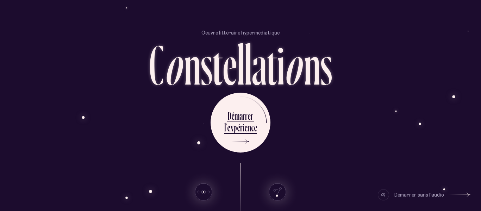  I want to click on button: Démarrerl’expérience, so click(241, 123).